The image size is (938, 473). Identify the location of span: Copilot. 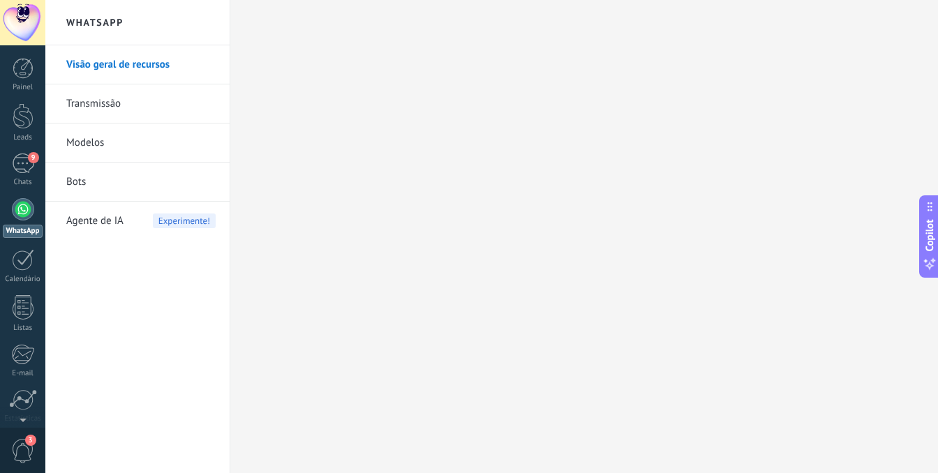
(929, 236).